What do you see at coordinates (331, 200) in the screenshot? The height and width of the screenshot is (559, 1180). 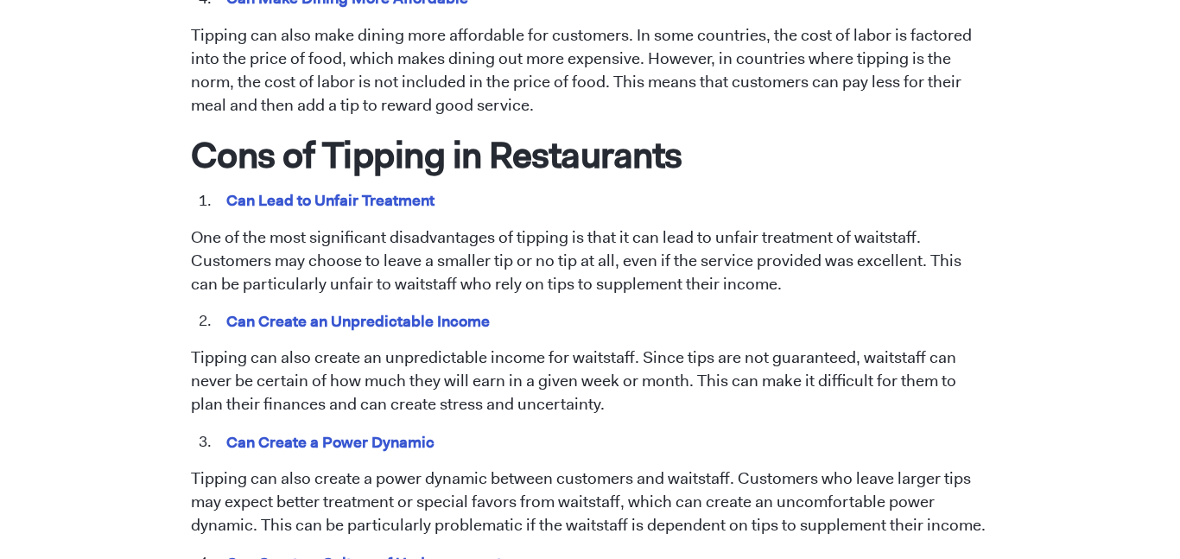 I see `mark: Can Lead to Unfair Treatment` at bounding box center [331, 200].